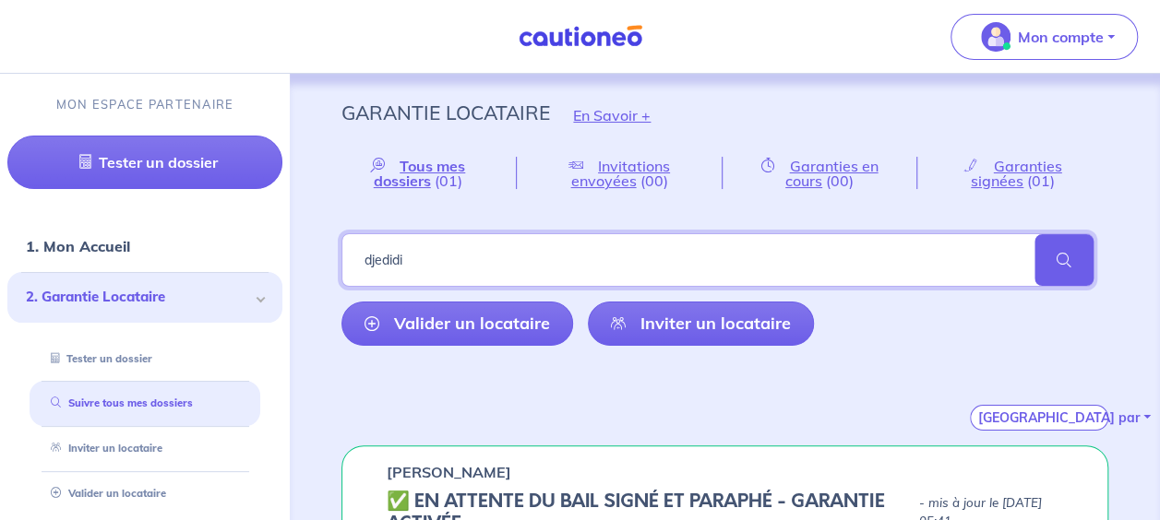  Describe the element at coordinates (831, 173) in the screenshot. I see `span: Garanties en cours` at that location.